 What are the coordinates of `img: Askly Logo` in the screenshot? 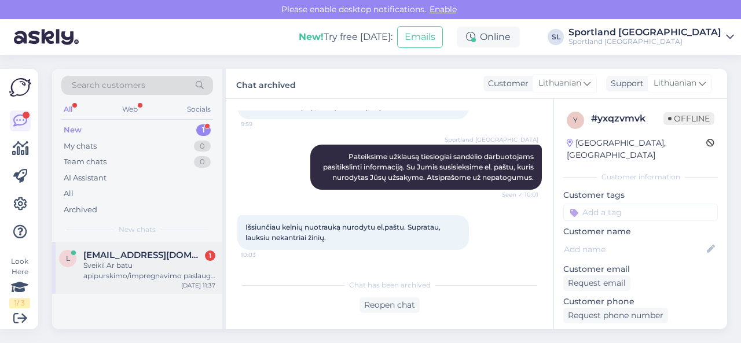 It's located at (20, 87).